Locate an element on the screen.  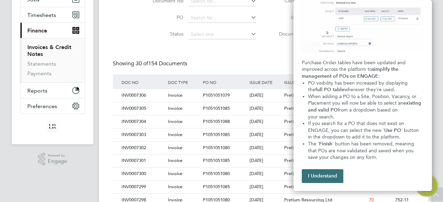
a: Invoices & Credit Notes is located at coordinates (49, 51).